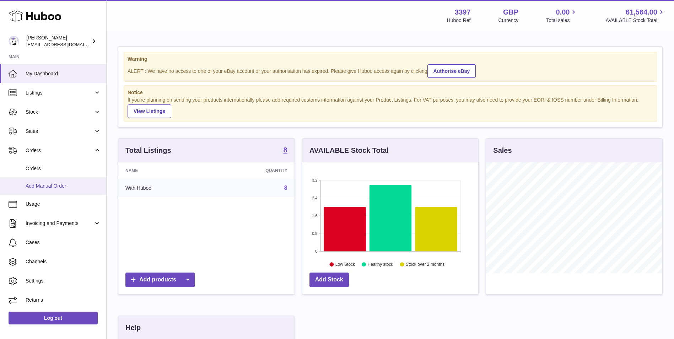 The width and height of the screenshot is (674, 339). Describe the element at coordinates (562, 20) in the screenshot. I see `span: Total sales` at that location.